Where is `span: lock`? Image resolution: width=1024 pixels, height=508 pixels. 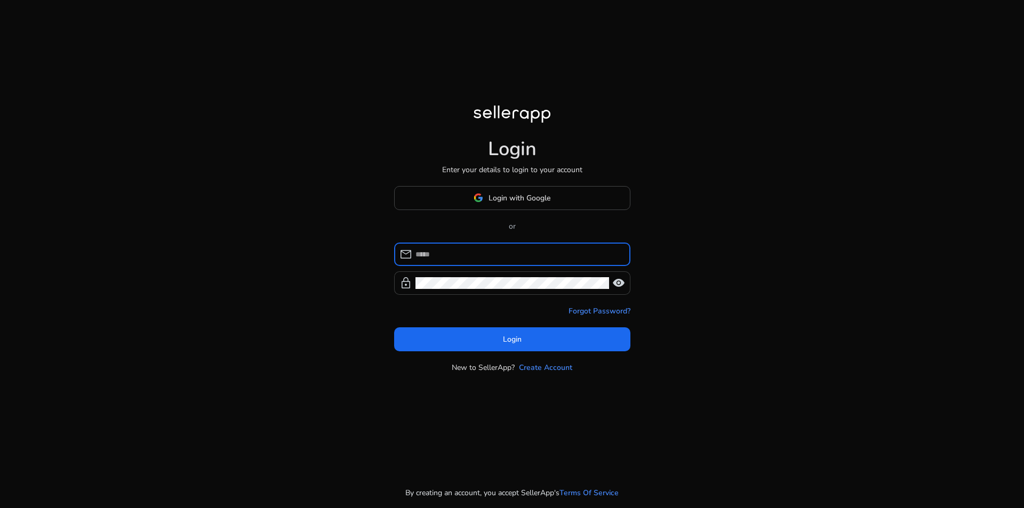
span: lock is located at coordinates (406, 283).